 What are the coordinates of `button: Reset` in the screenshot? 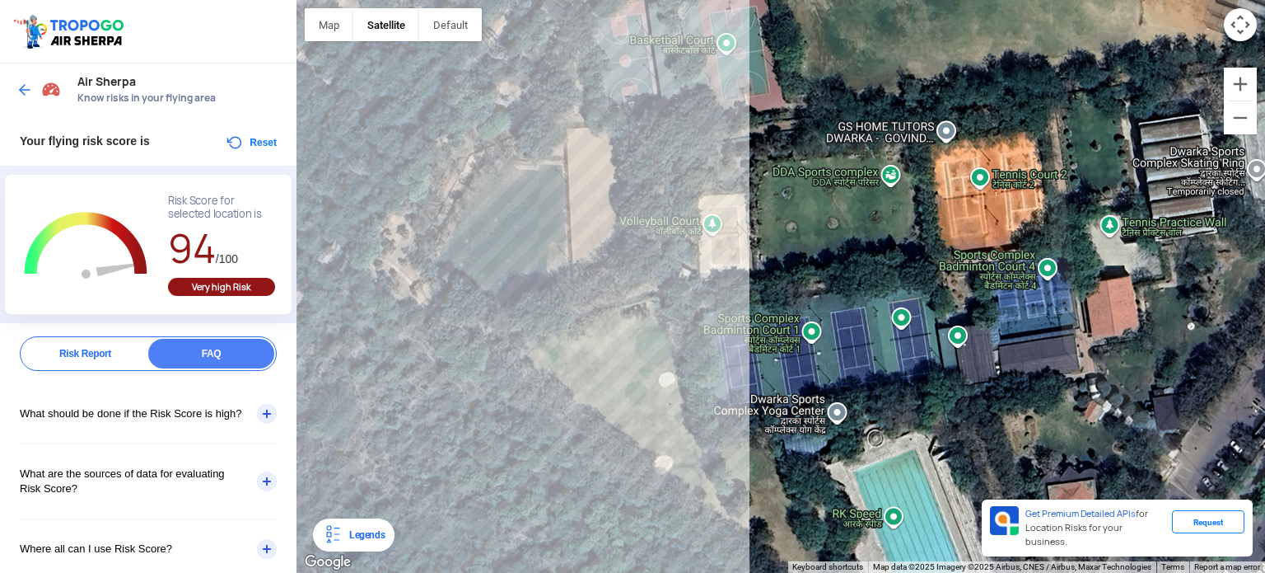 It's located at (250, 143).